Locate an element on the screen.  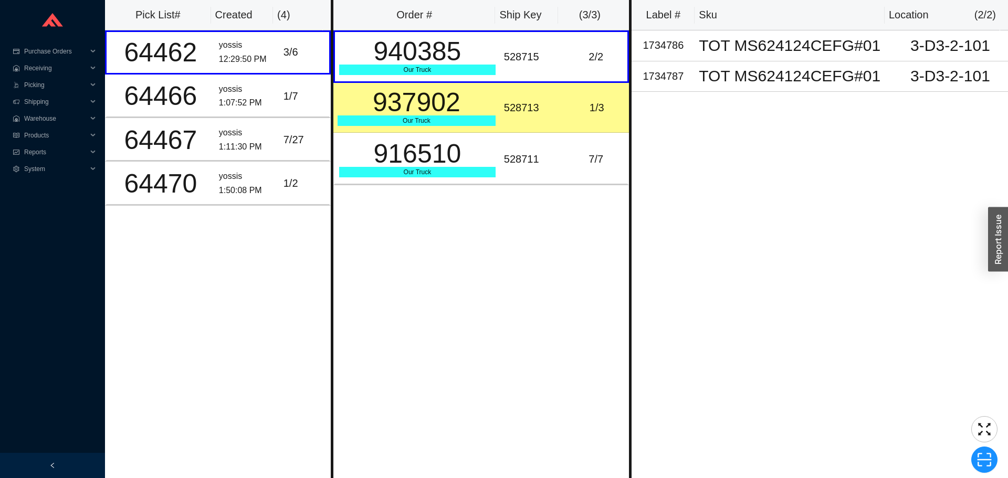
div: 64462 is located at coordinates (161, 53).